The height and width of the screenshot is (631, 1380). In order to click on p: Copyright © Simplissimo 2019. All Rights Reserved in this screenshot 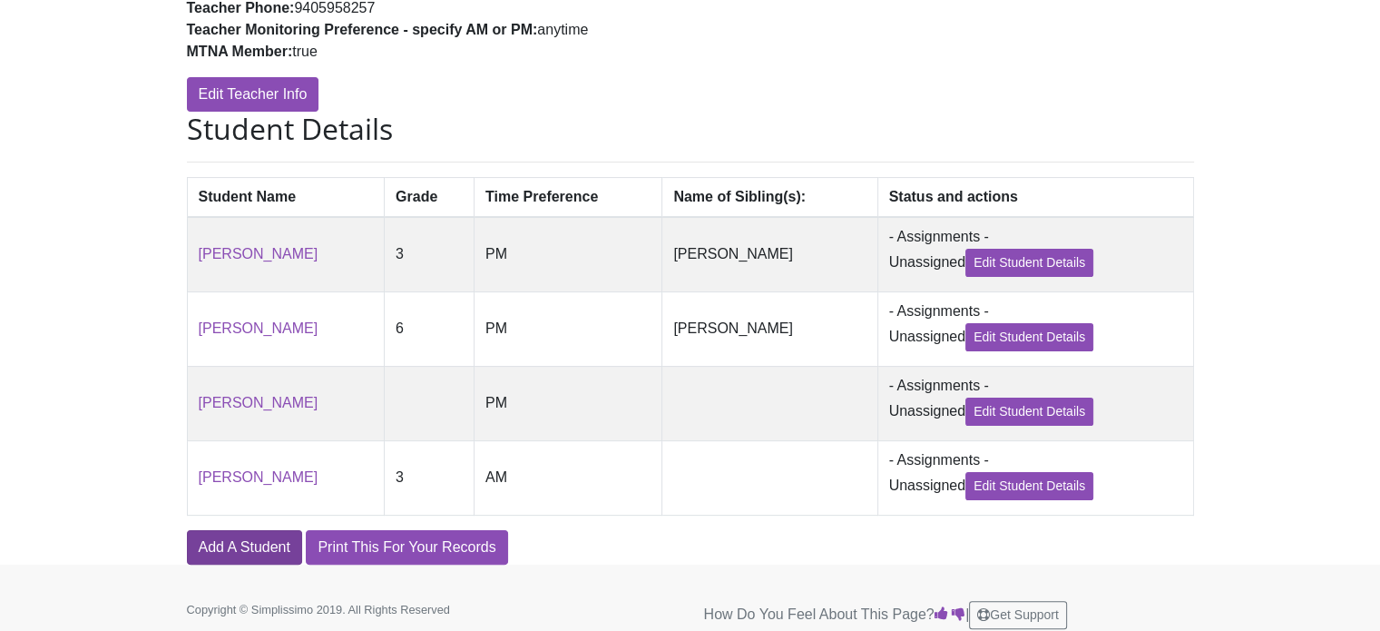, I will do `click(346, 609)`.